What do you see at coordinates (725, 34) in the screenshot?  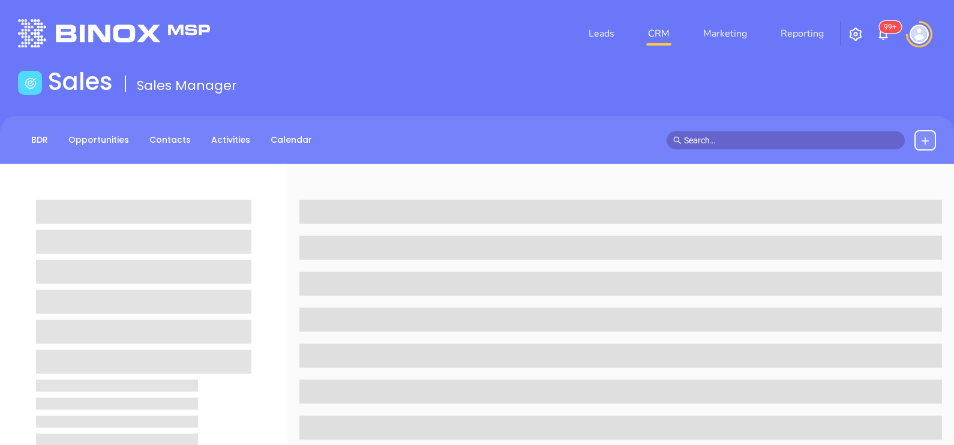 I see `a: Marketing` at bounding box center [725, 34].